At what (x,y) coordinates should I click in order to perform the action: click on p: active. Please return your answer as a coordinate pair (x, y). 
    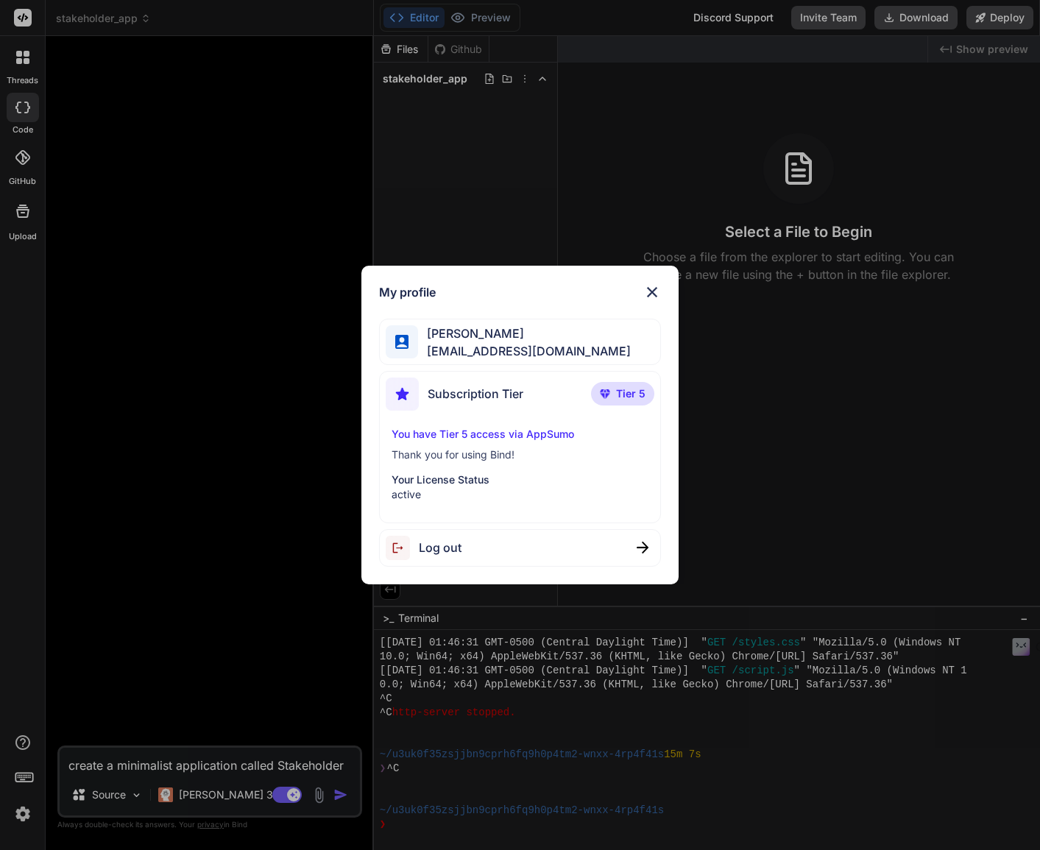
    Looking at the image, I should click on (520, 495).